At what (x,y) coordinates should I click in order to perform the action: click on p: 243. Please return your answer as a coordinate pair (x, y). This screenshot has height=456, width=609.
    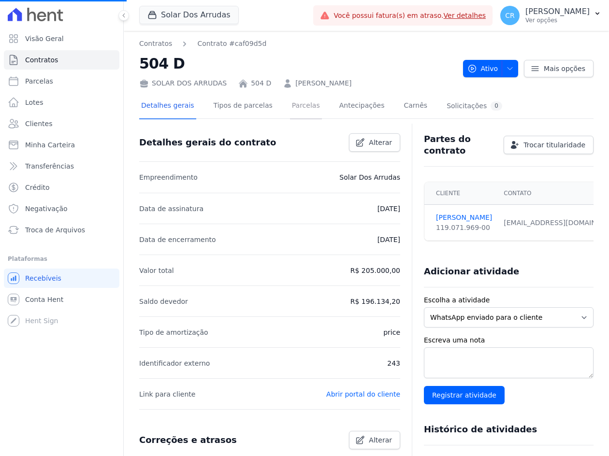
    Looking at the image, I should click on (394, 364).